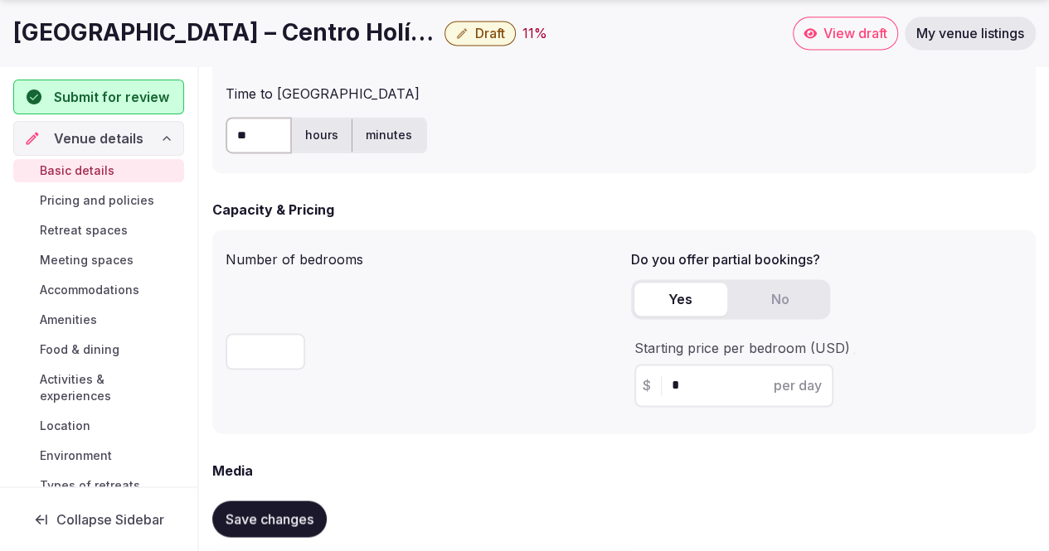 This screenshot has width=1049, height=551. What do you see at coordinates (90, 486) in the screenshot?
I see `span: Types of retreats` at bounding box center [90, 486].